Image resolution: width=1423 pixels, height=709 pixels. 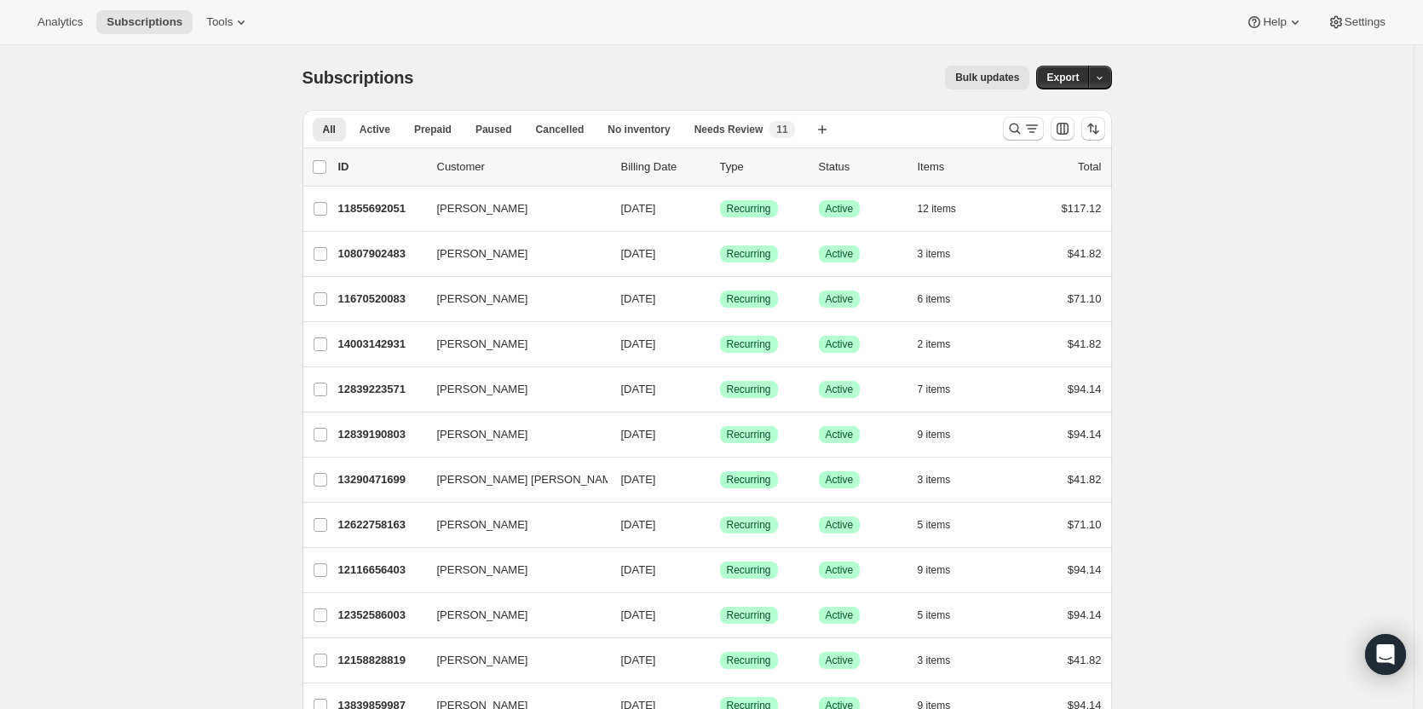 I want to click on span: Cancelled, so click(x=560, y=129).